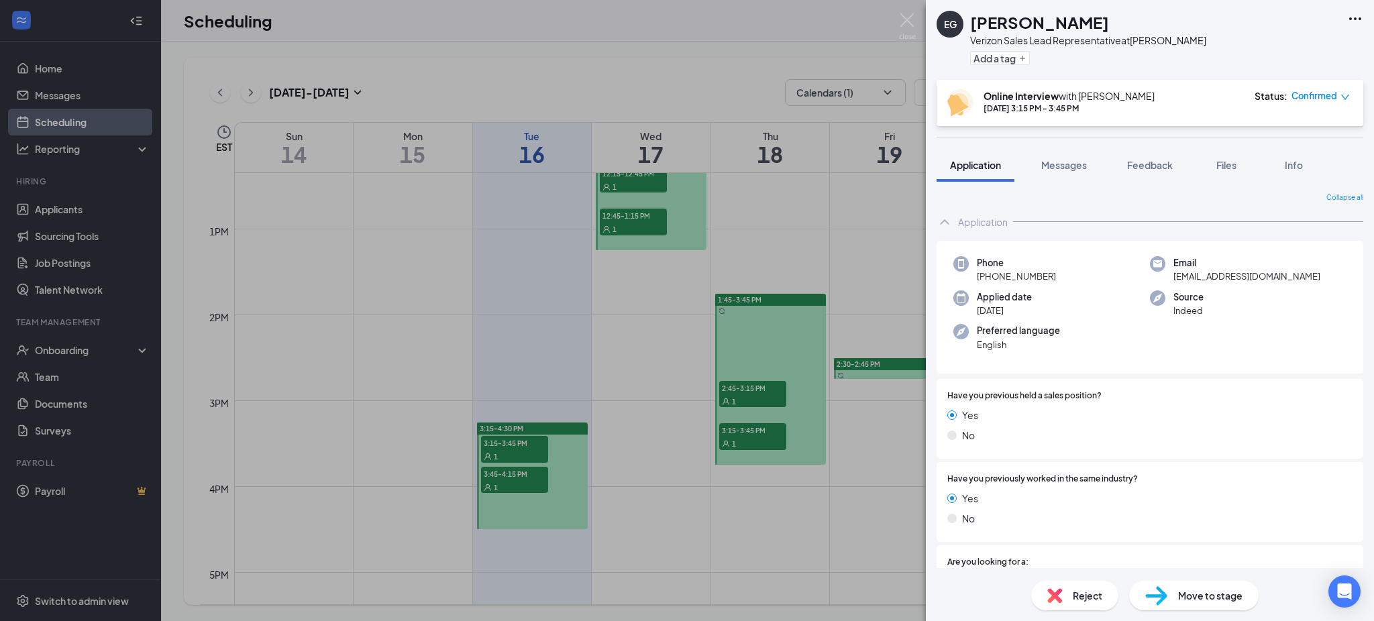  I want to click on span: Source, so click(1188, 297).